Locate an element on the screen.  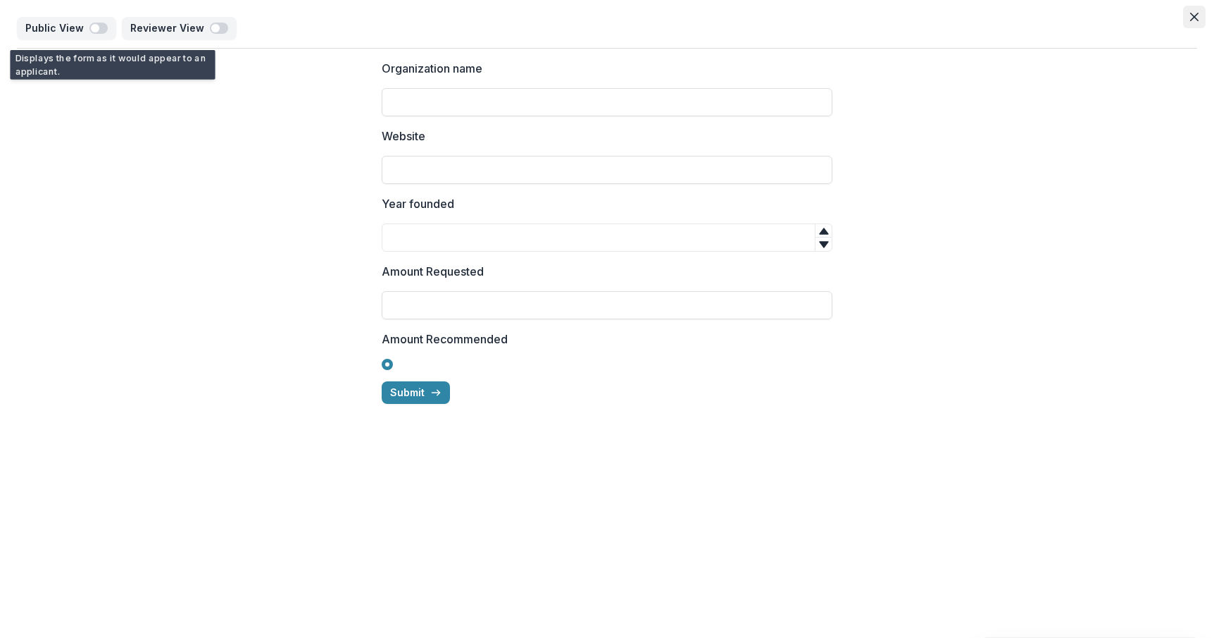
p: Amount Recommended is located at coordinates (444, 339).